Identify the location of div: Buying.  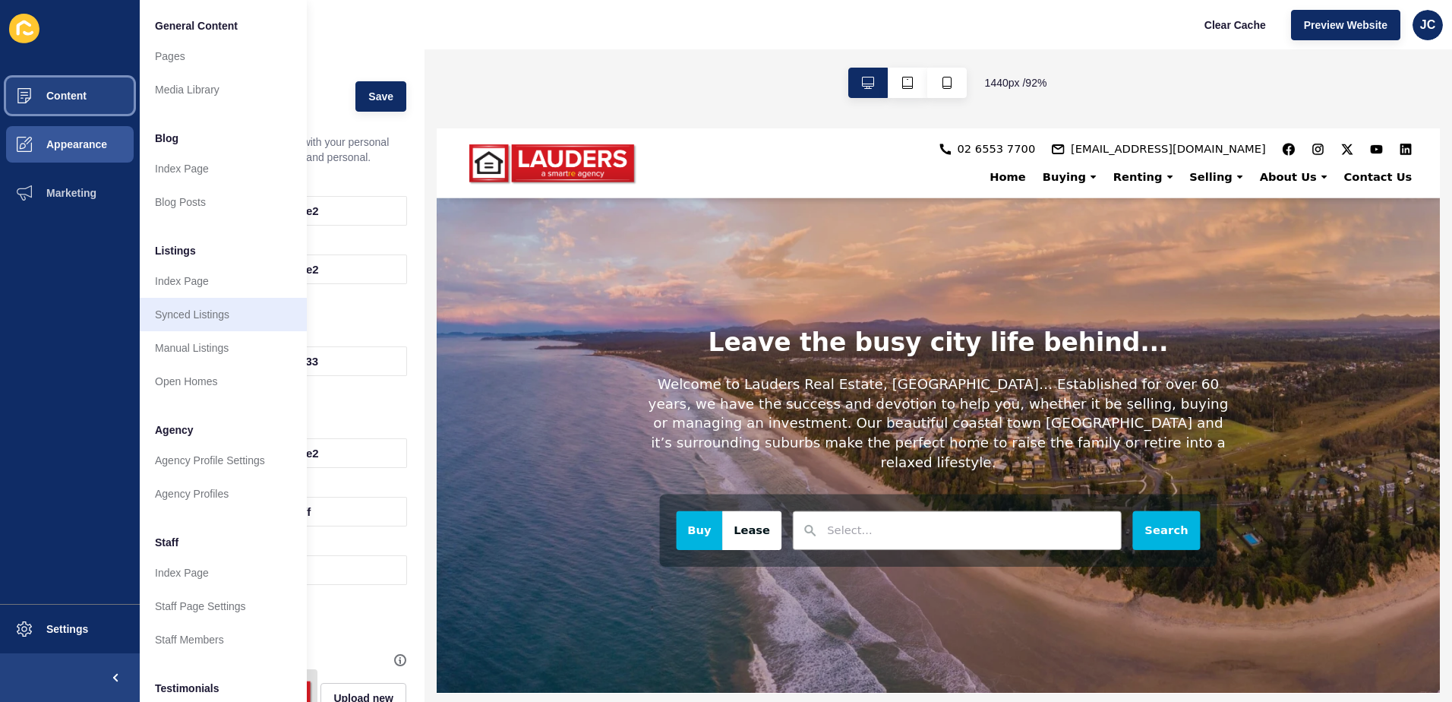
(690, 53).